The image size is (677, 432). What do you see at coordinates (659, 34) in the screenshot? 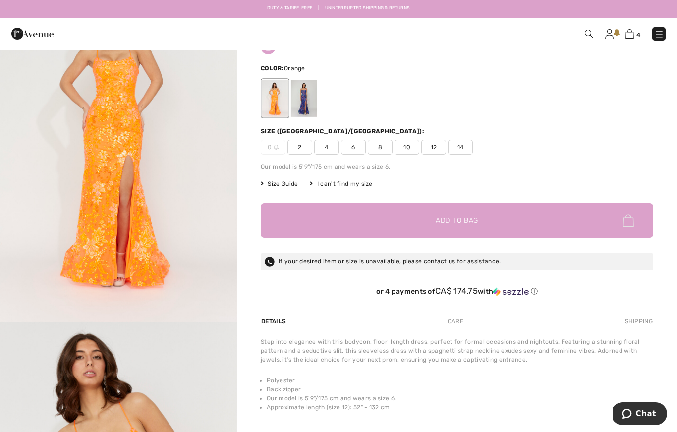
I see `img: Menu` at bounding box center [659, 34].